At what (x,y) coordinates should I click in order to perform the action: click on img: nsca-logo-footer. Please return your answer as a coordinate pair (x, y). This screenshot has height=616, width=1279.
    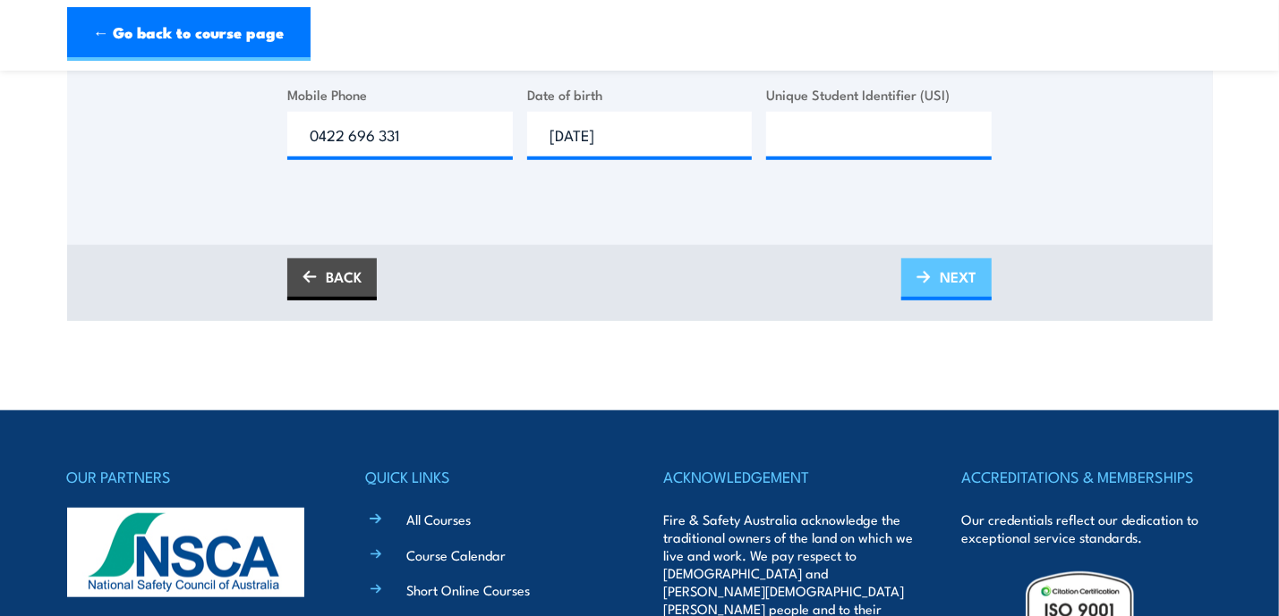
    Looking at the image, I should click on (185, 553).